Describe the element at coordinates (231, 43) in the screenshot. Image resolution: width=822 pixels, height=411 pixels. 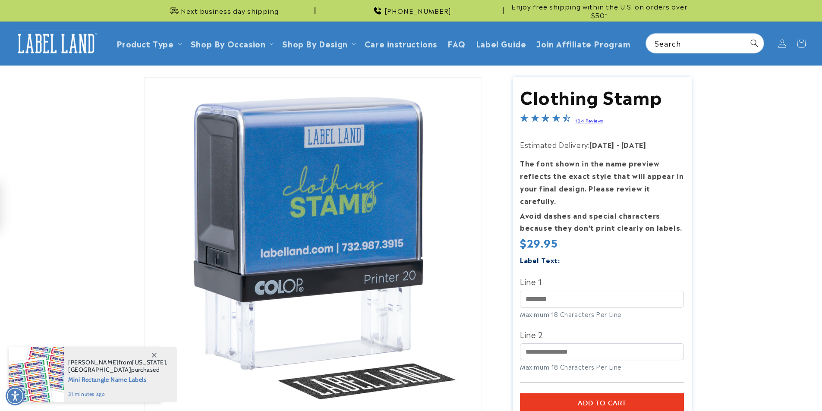
I see `summary: Shop By Occasion` at that location.